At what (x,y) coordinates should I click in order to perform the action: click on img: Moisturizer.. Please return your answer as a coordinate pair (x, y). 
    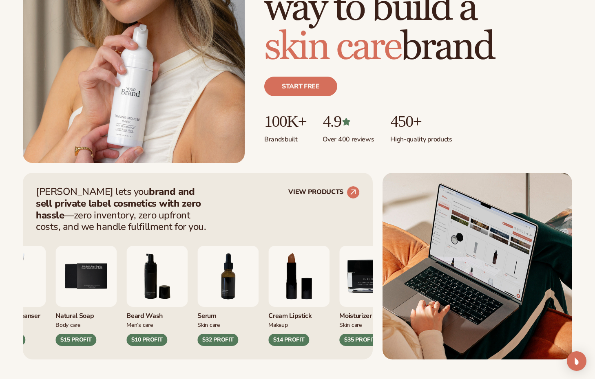
    Looking at the image, I should click on (370, 276).